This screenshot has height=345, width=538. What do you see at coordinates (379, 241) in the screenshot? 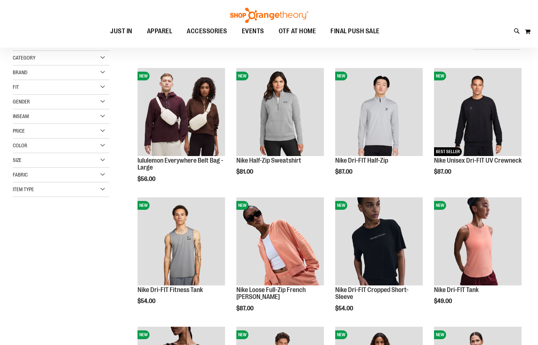
I see `img: Nike Dri-FIT Cropped Short-Sleeve` at bounding box center [379, 241].